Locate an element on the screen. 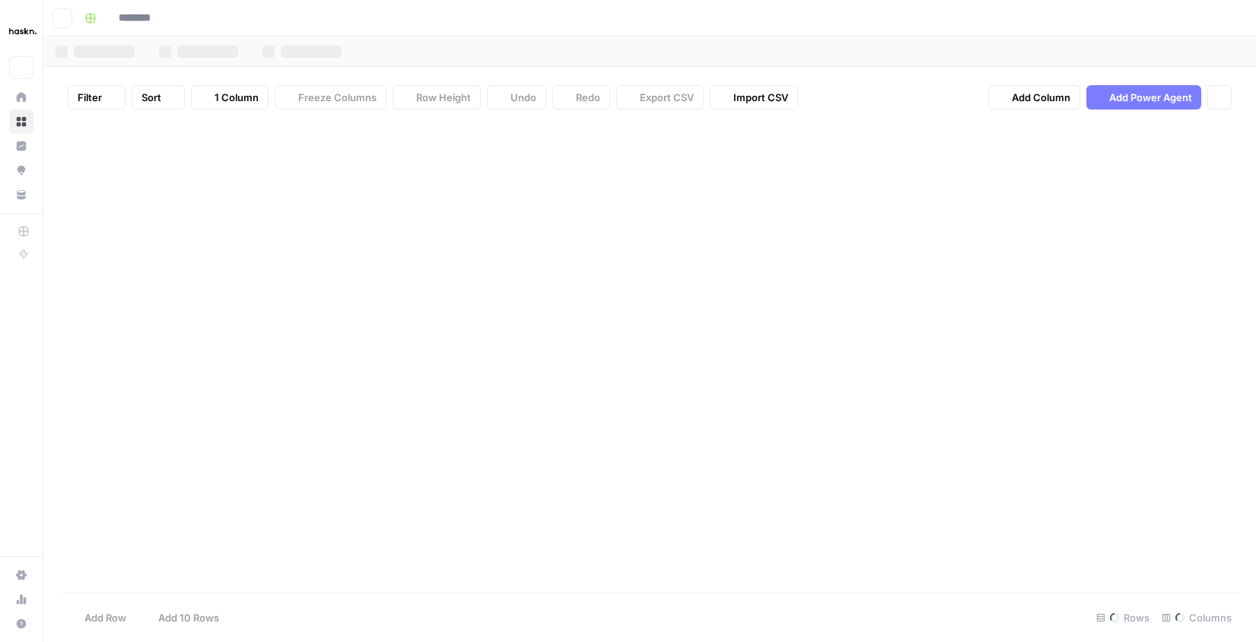  div: Columns is located at coordinates (1197, 618).